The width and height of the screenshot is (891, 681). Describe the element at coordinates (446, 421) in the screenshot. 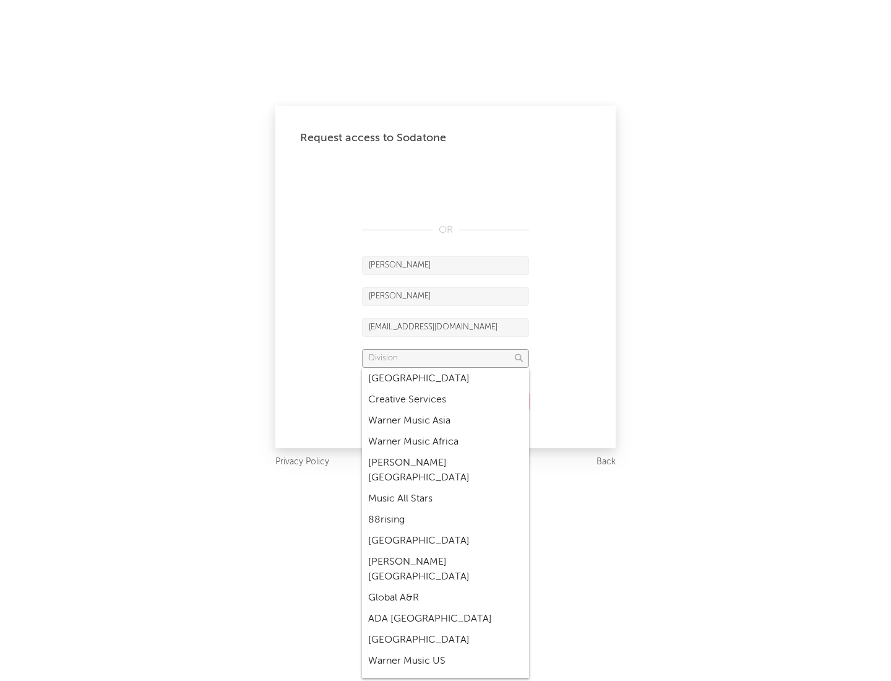

I see `div: Warner Music Asia` at that location.